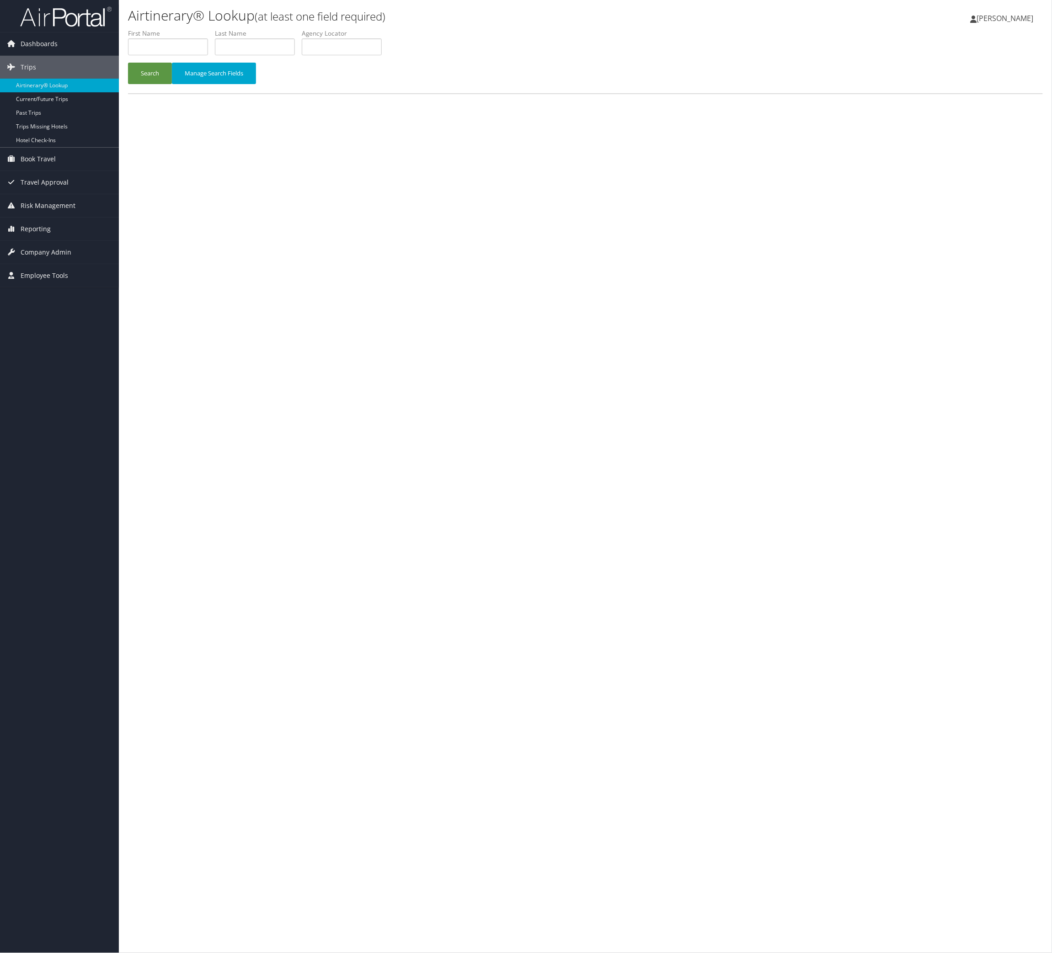  Describe the element at coordinates (171, 33) in the screenshot. I see `label: First Name` at that location.